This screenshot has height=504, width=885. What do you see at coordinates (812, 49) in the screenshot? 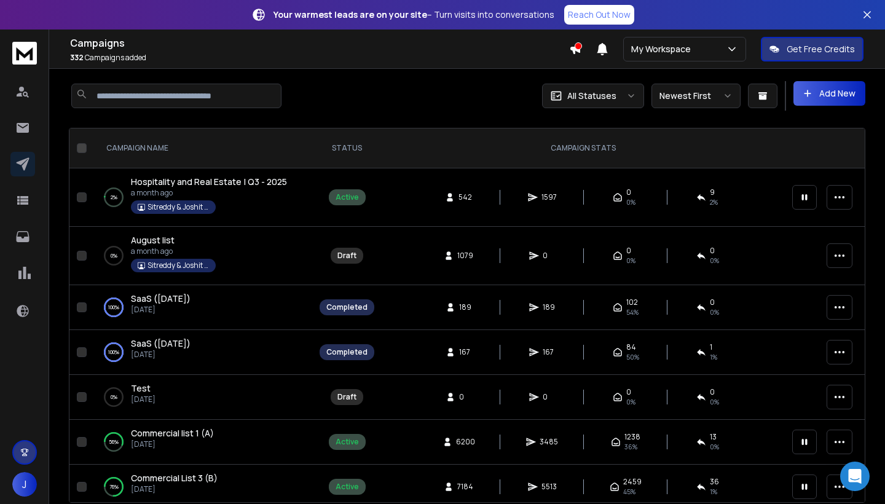
I see `button: Get Free Credits` at bounding box center [812, 49].